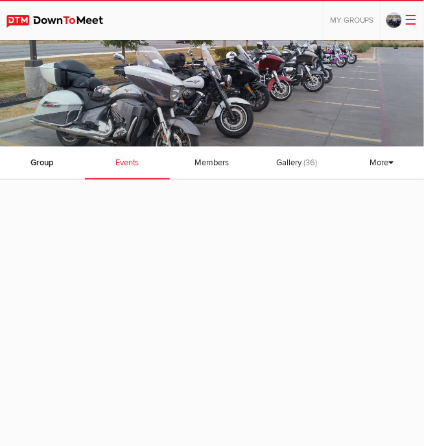 The image size is (424, 446). What do you see at coordinates (212, 163) in the screenshot?
I see `a: Members` at bounding box center [212, 163].